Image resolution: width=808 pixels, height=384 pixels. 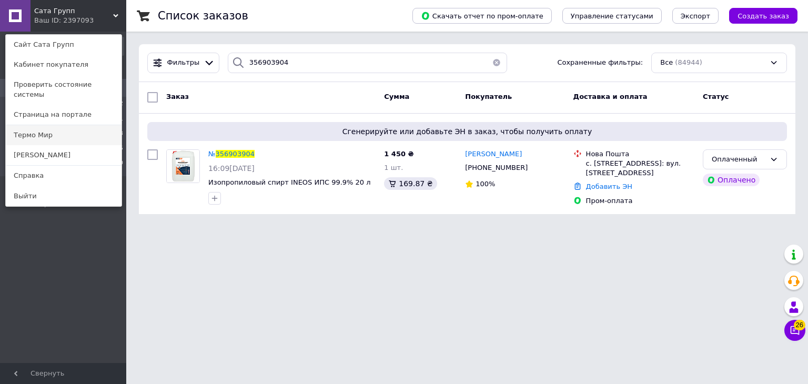 What do you see at coordinates (732, 180) in the screenshot?
I see `div: Оплачено` at bounding box center [732, 180].